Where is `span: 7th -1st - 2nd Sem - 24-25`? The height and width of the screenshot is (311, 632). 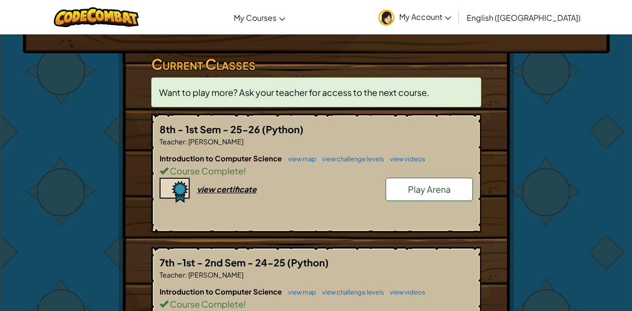
span: 7th -1st - 2nd Sem - 24-25 is located at coordinates (223, 262).